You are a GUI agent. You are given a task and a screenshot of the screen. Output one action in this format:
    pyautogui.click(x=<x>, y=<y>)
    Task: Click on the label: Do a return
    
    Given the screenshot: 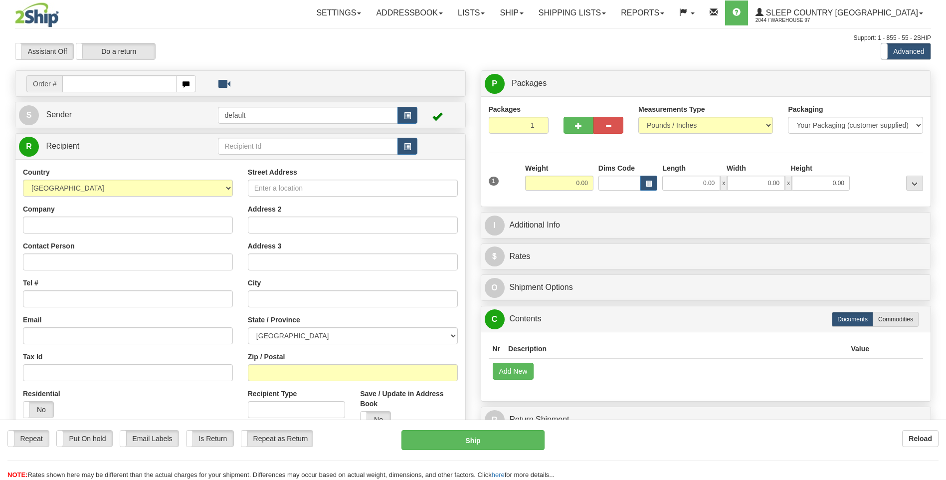 What is the action you would take?
    pyautogui.click(x=116, y=51)
    